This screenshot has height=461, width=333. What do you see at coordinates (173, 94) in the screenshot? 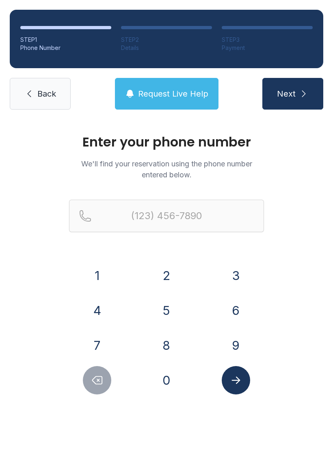
I see `span: Request Live Help` at bounding box center [173, 94].